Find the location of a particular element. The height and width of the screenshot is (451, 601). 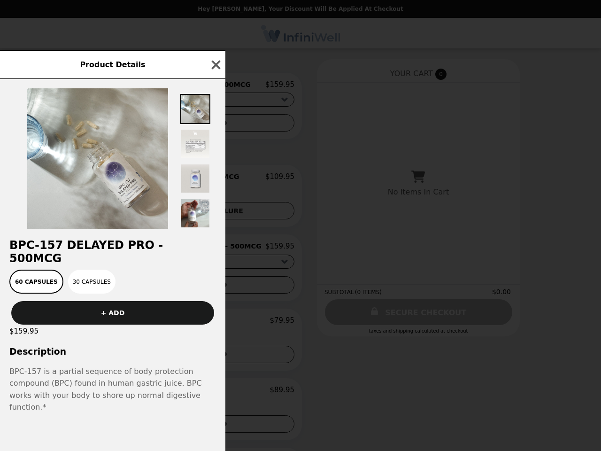

img: Thumbnail 2 is located at coordinates (195, 144).